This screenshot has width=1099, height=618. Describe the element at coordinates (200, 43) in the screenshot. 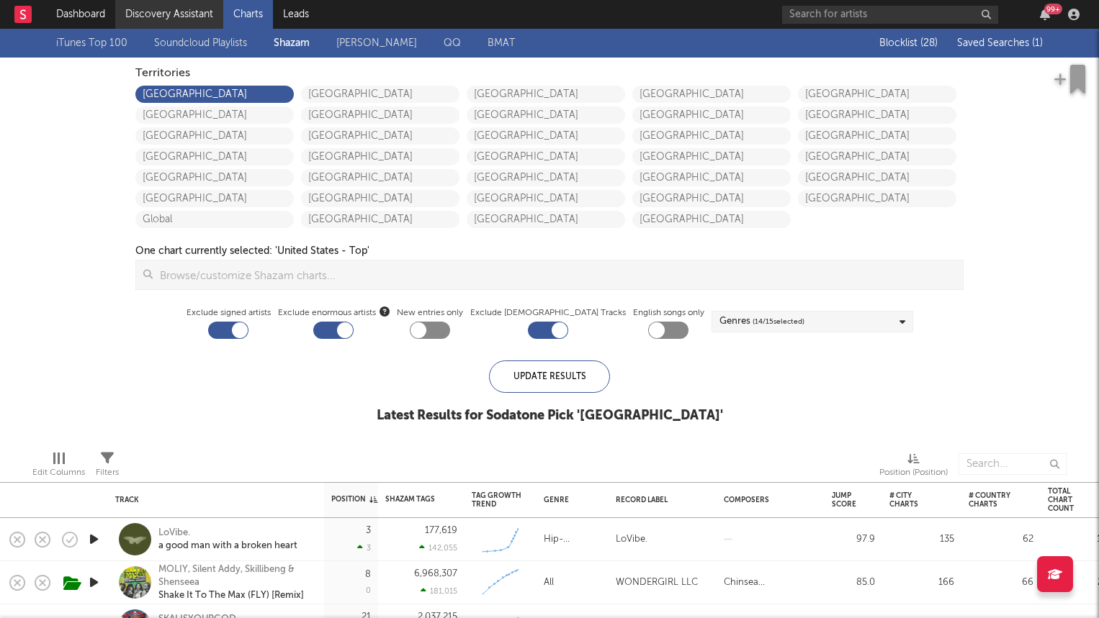

I see `a: Soundcloud Playlists` at that location.